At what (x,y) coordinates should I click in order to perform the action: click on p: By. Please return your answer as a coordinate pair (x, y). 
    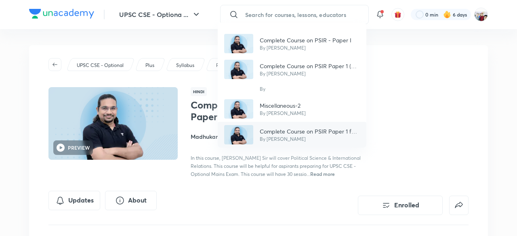
    Looking at the image, I should click on (262, 89).